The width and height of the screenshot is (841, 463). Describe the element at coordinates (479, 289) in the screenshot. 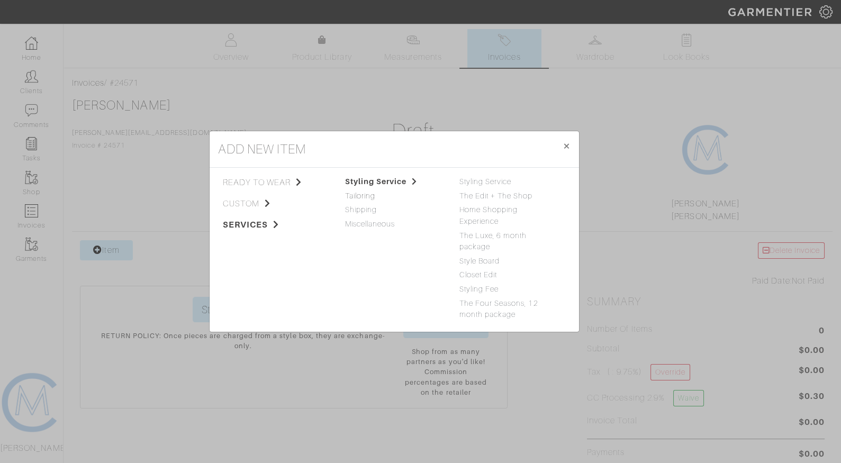

I see `a: Styling Fee` at that location.